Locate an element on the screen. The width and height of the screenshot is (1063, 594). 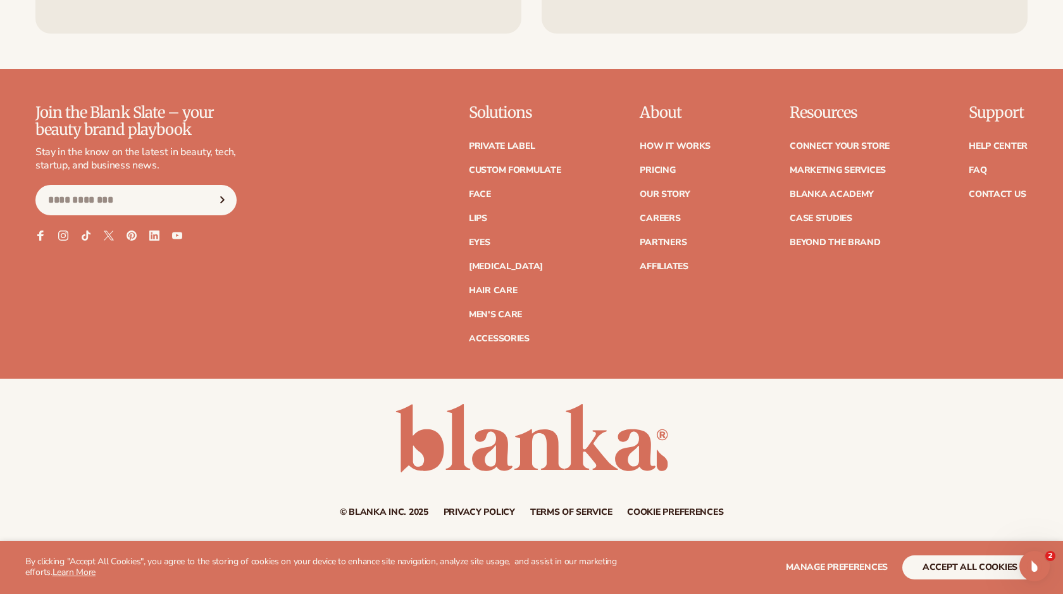
a: Lips is located at coordinates (478, 218).